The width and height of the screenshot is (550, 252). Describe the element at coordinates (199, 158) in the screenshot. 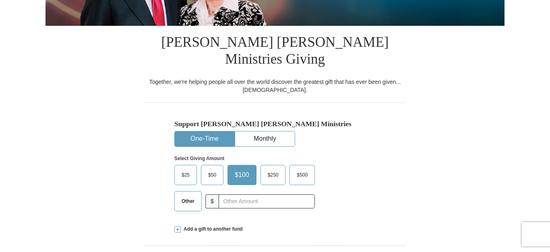

I see `strong: Select Giving Amount` at that location.